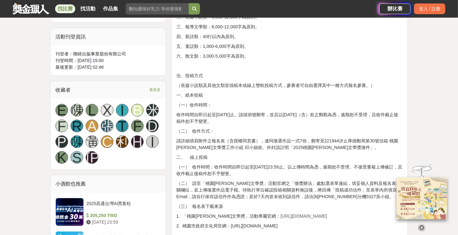 This screenshot has width=458, height=235. I want to click on div: 張, so click(107, 126).